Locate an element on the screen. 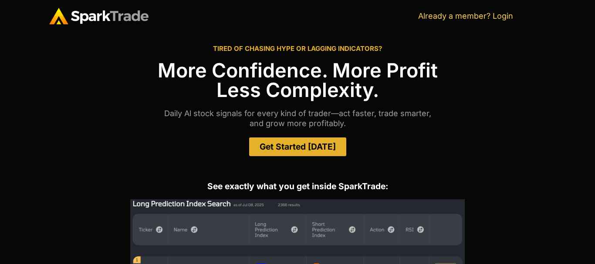 Image resolution: width=595 pixels, height=264 pixels. h1: More Confidence. More Profit Less Complexity. is located at coordinates (297, 80).